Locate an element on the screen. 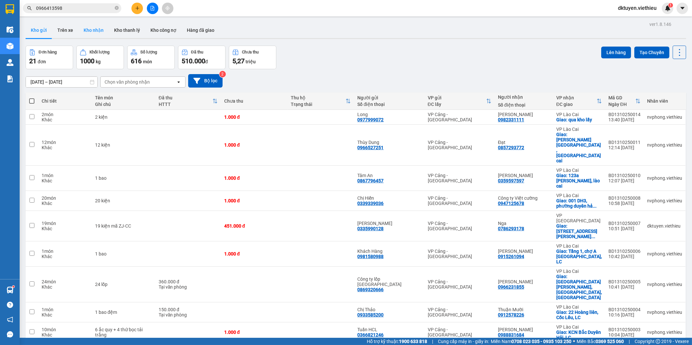  div: 0915261094 is located at coordinates (511, 256).